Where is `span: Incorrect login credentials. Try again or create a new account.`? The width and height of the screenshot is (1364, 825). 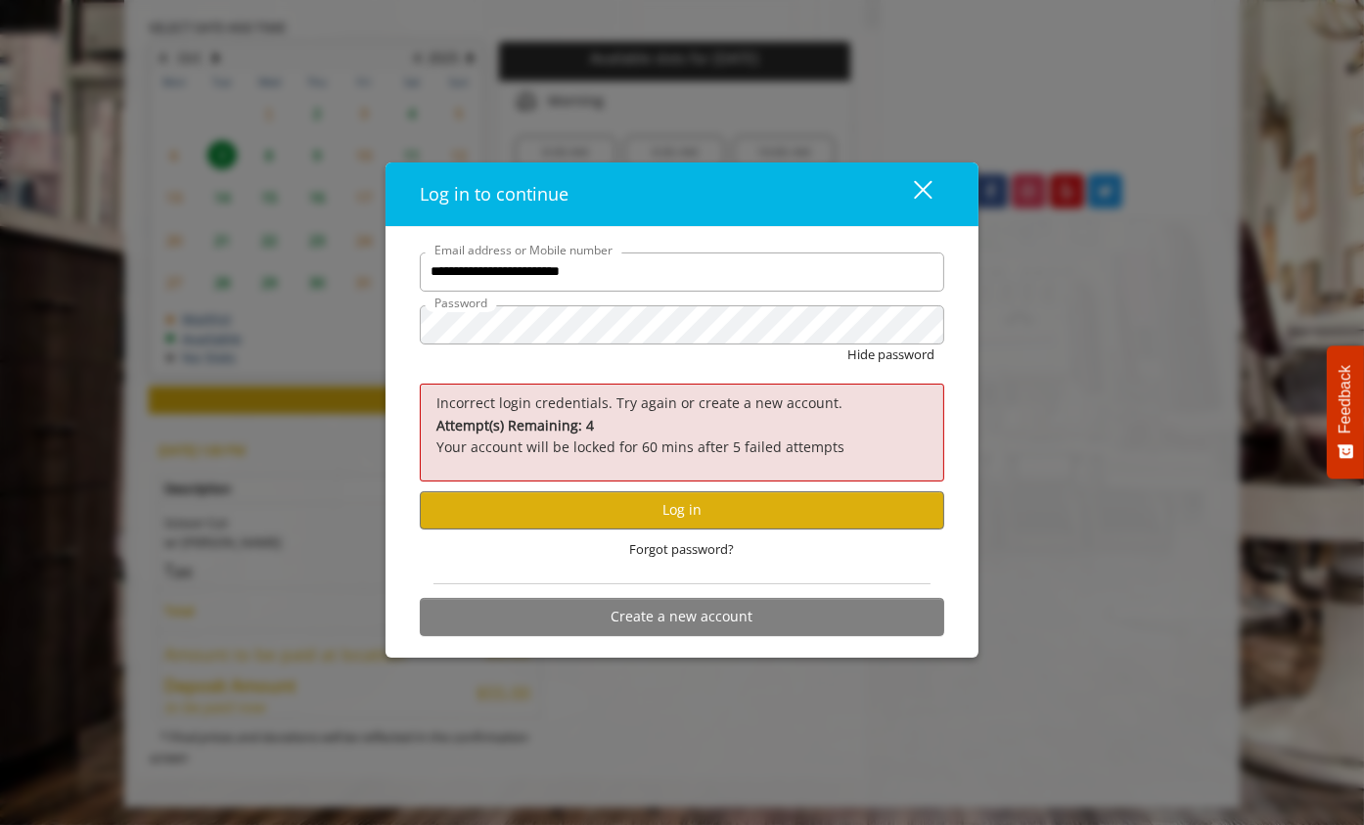 span: Incorrect login credentials. Try again or create a new account. is located at coordinates (639, 402).